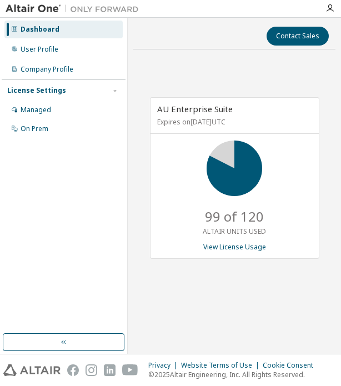 Image resolution: width=341 pixels, height=386 pixels. I want to click on img: instagram.svg, so click(91, 370).